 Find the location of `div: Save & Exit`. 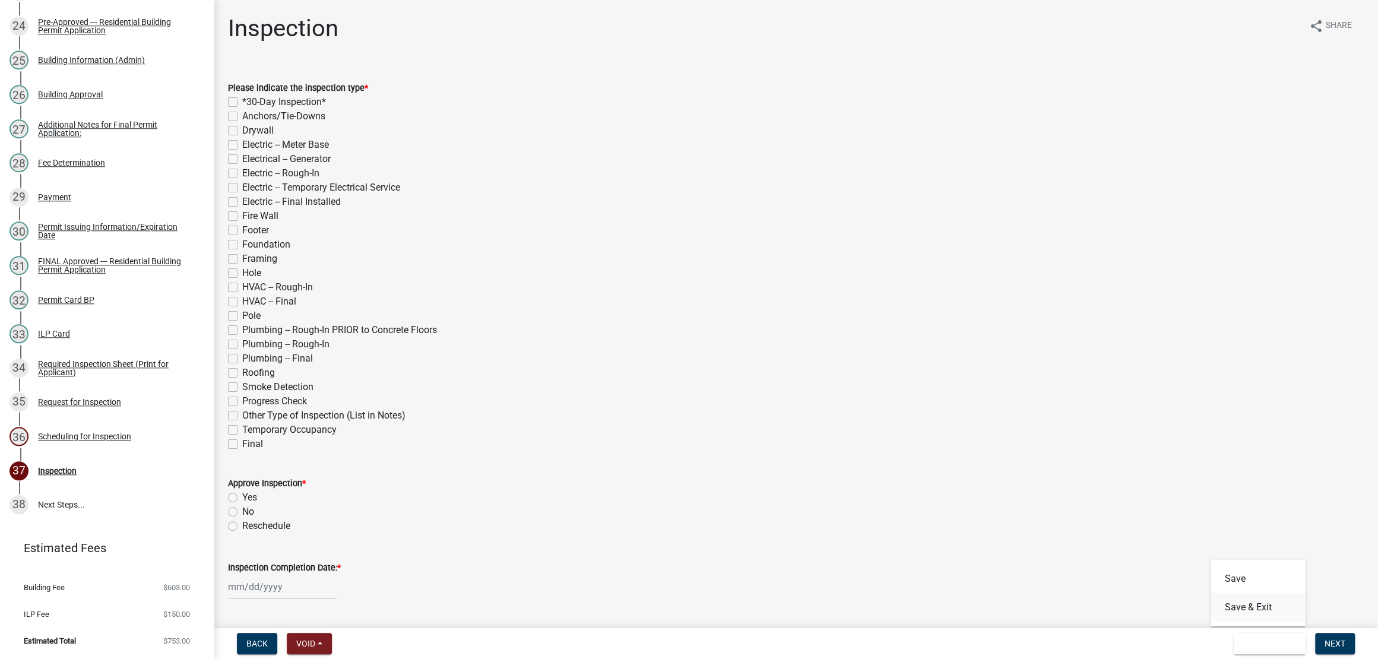

div: Save & Exit is located at coordinates (1258, 593).